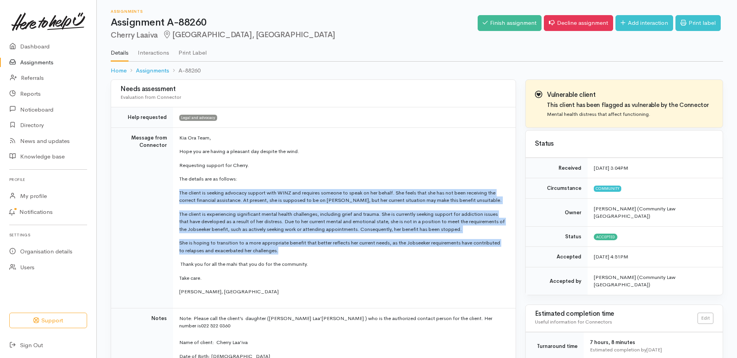 The width and height of the screenshot is (737, 358). What do you see at coordinates (198, 118) in the screenshot?
I see `span: Legal and advocacy` at bounding box center [198, 118].